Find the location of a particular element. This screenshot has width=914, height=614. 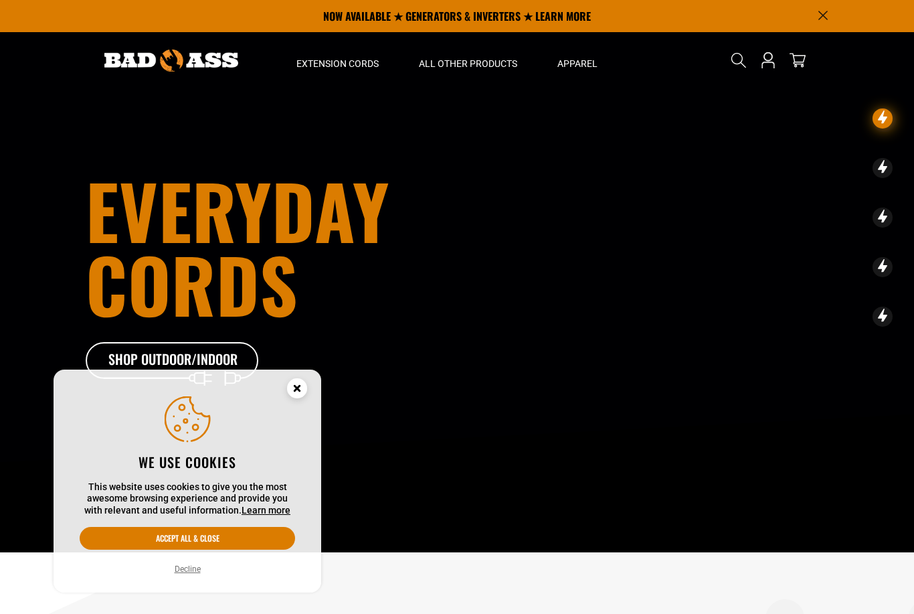

span: All Other Products is located at coordinates (468, 64).